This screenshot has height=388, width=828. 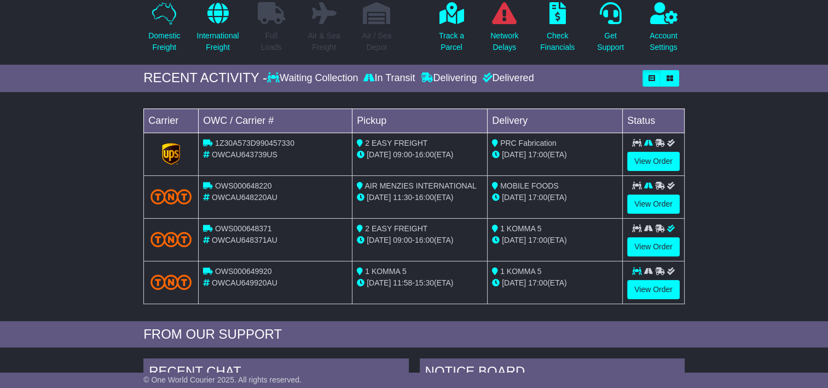 What do you see at coordinates (171, 120) in the screenshot?
I see `td: Carrier` at bounding box center [171, 120].